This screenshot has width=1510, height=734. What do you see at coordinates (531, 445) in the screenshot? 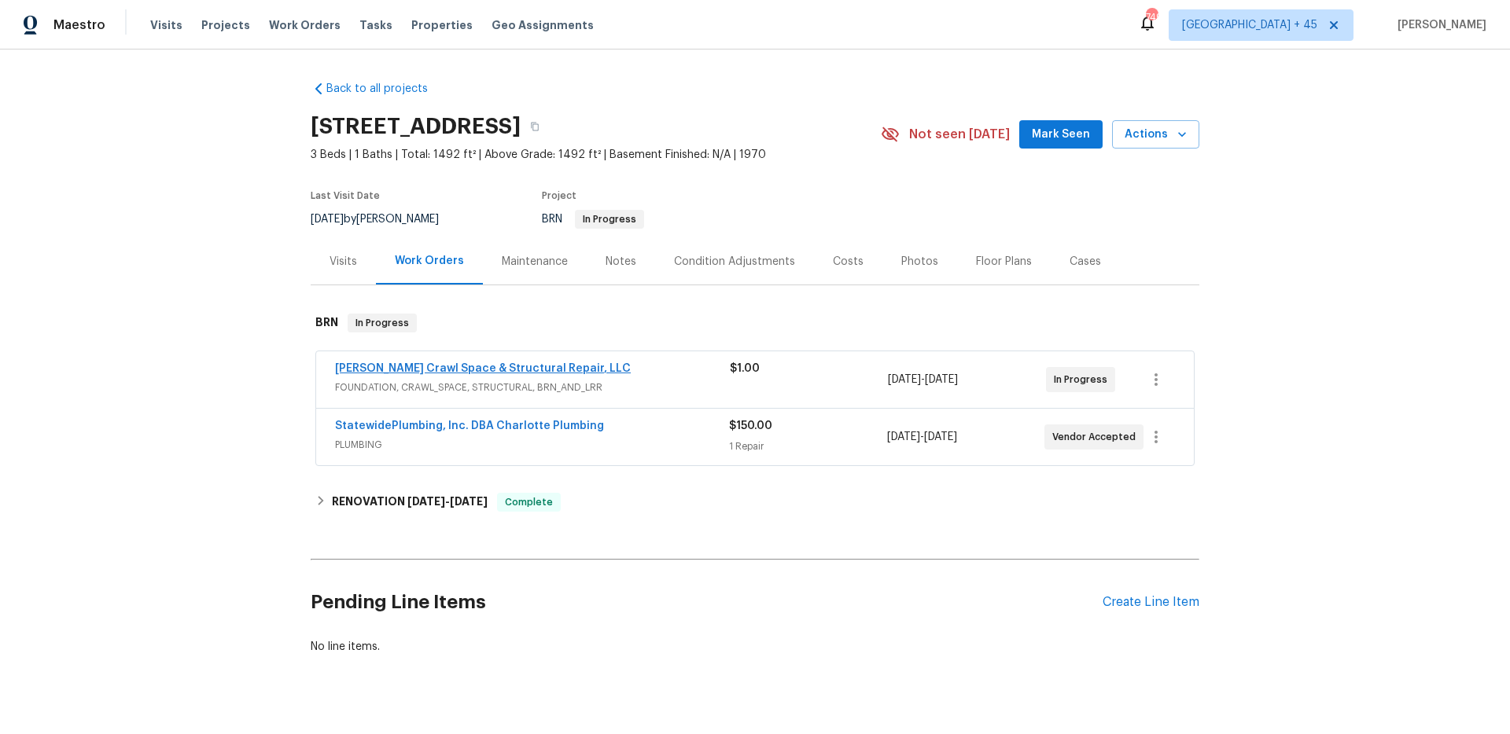
I see `span: PLUMBING` at bounding box center [531, 445].